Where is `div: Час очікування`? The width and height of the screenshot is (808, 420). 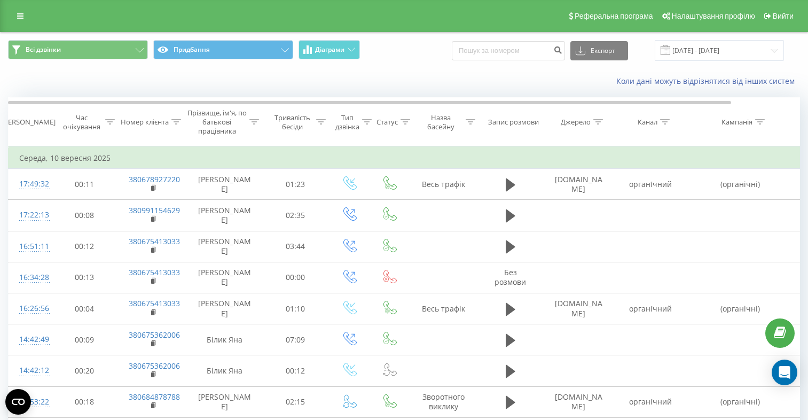
div: Час очікування is located at coordinates (81, 122).